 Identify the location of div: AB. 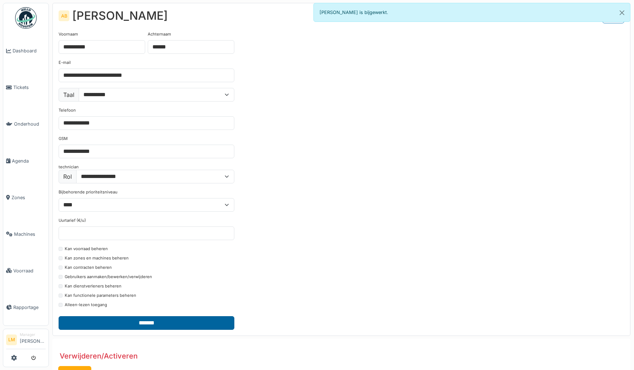
(64, 16).